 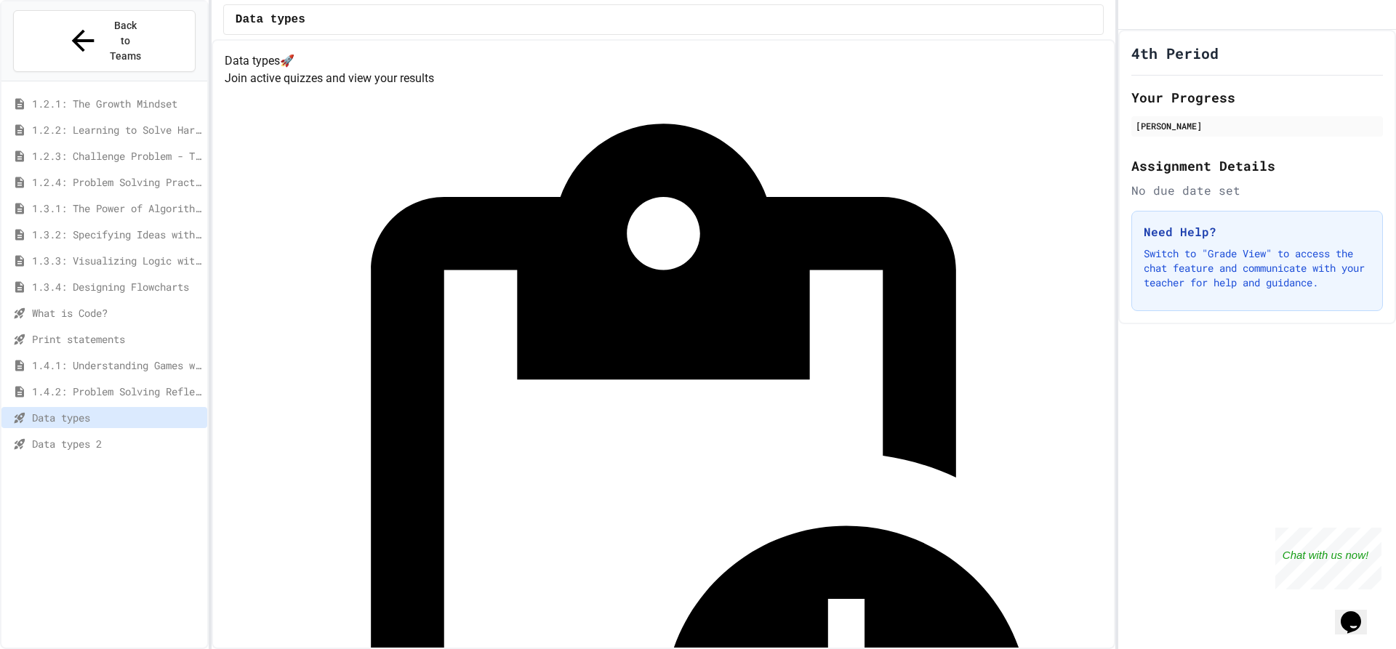 I want to click on span: 1.3.1: The Power of Algorithms, so click(x=116, y=208).